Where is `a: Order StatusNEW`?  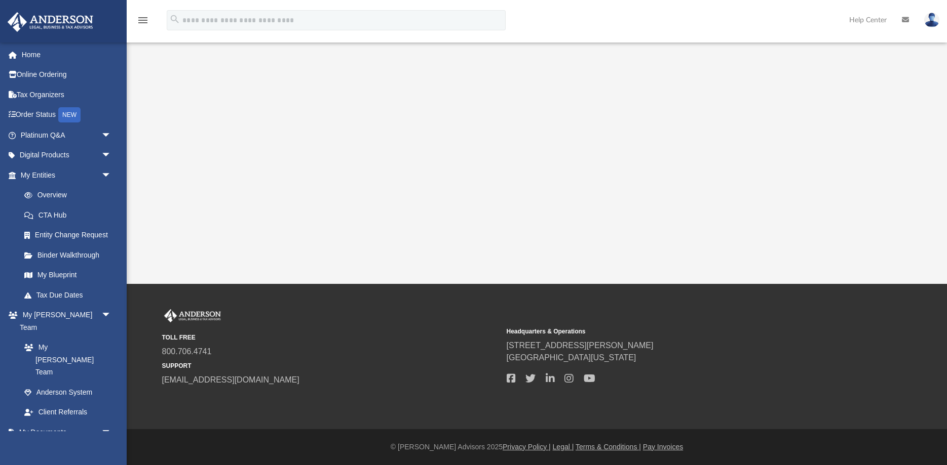 a: Order StatusNEW is located at coordinates (67, 115).